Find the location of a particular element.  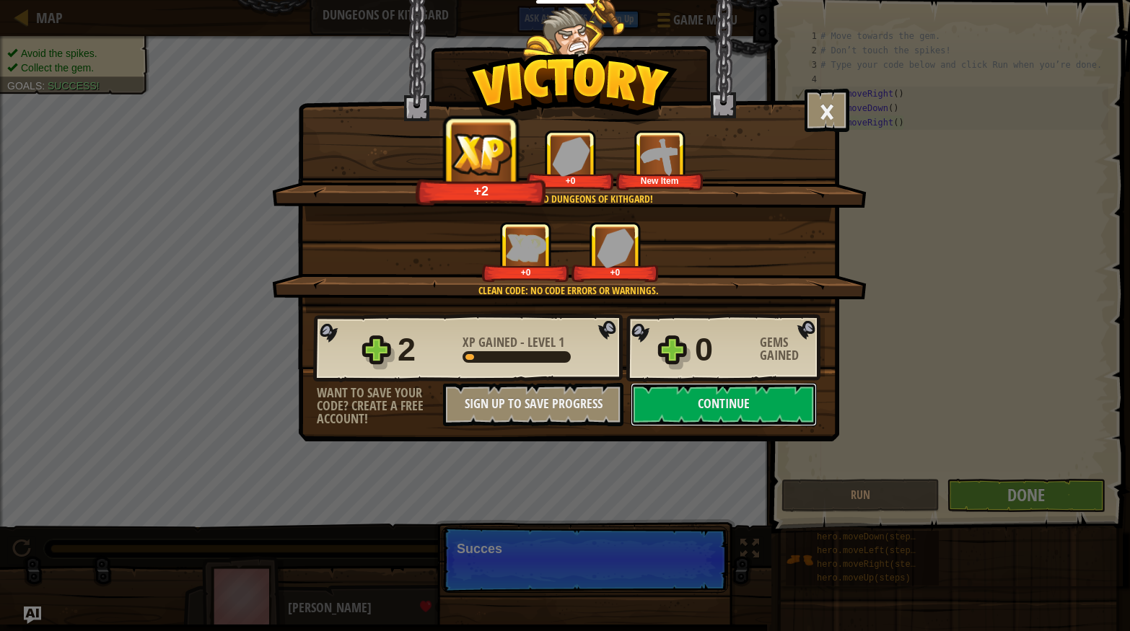

div: Want to save your code? Create a free account! is located at coordinates (380, 406).